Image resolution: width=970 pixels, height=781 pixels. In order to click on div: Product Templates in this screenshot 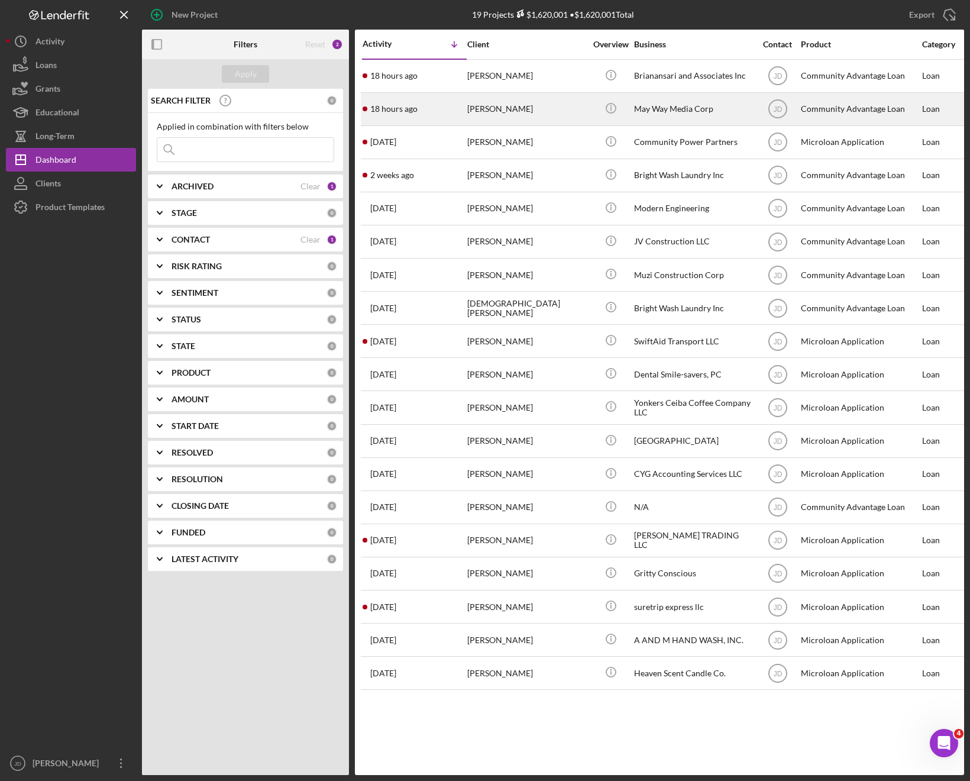, I will do `click(70, 208)`.